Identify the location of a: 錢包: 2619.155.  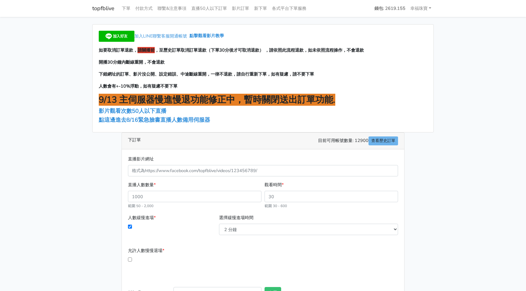
(390, 8).